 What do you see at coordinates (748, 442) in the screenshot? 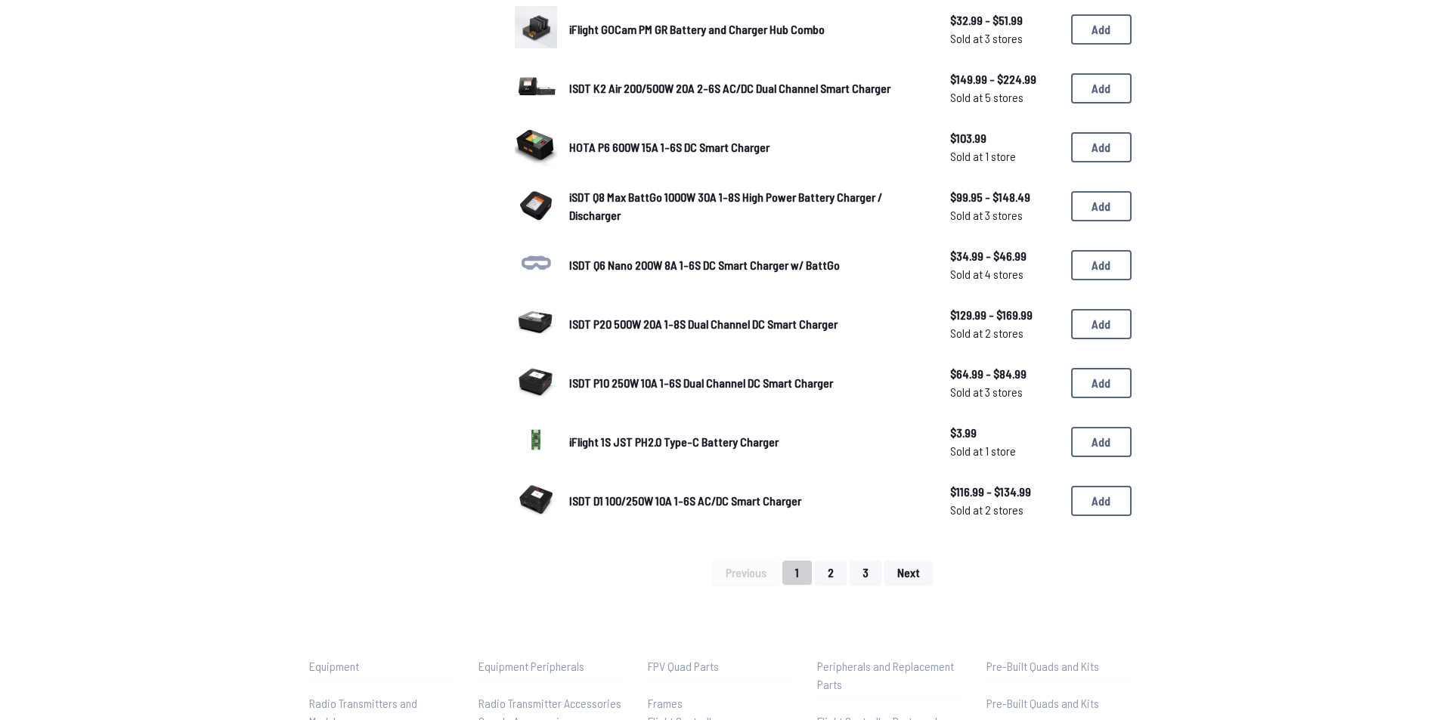
I see `a: iFlight 1S JST PH2.0 Type-C Battery Charger` at bounding box center [748, 442].